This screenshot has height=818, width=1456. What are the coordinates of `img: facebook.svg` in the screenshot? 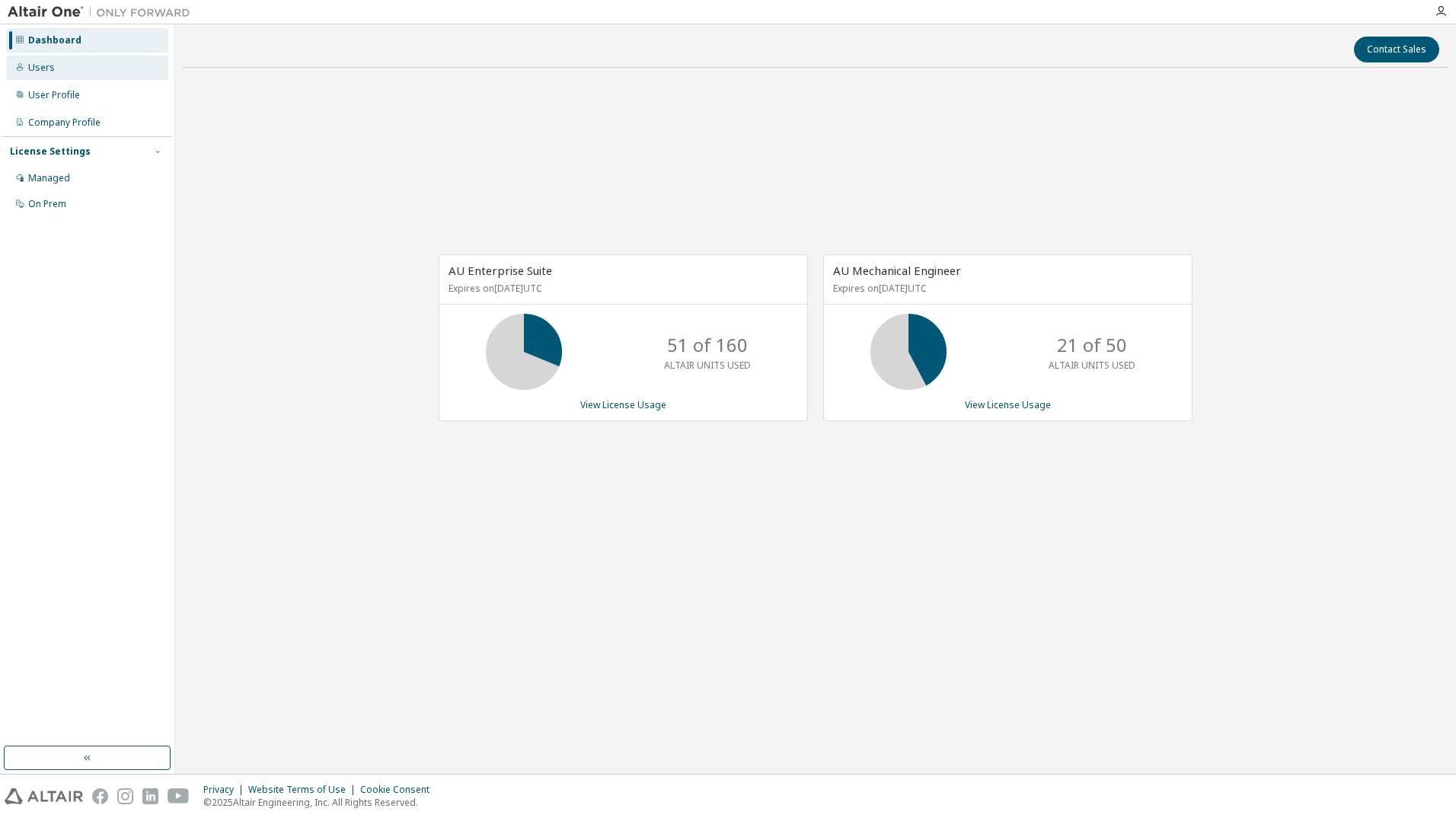 It's located at (99, 796).